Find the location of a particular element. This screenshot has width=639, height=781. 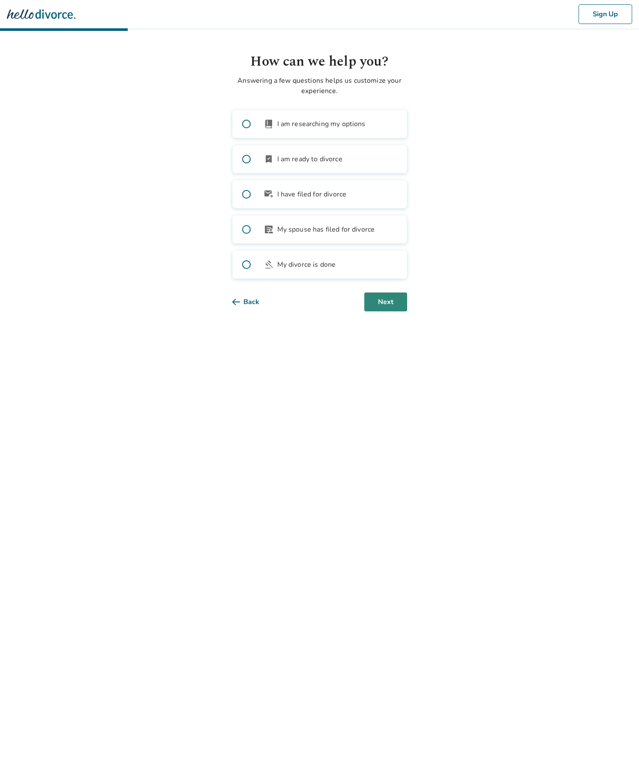

button: Sign Up is located at coordinates (605, 14).